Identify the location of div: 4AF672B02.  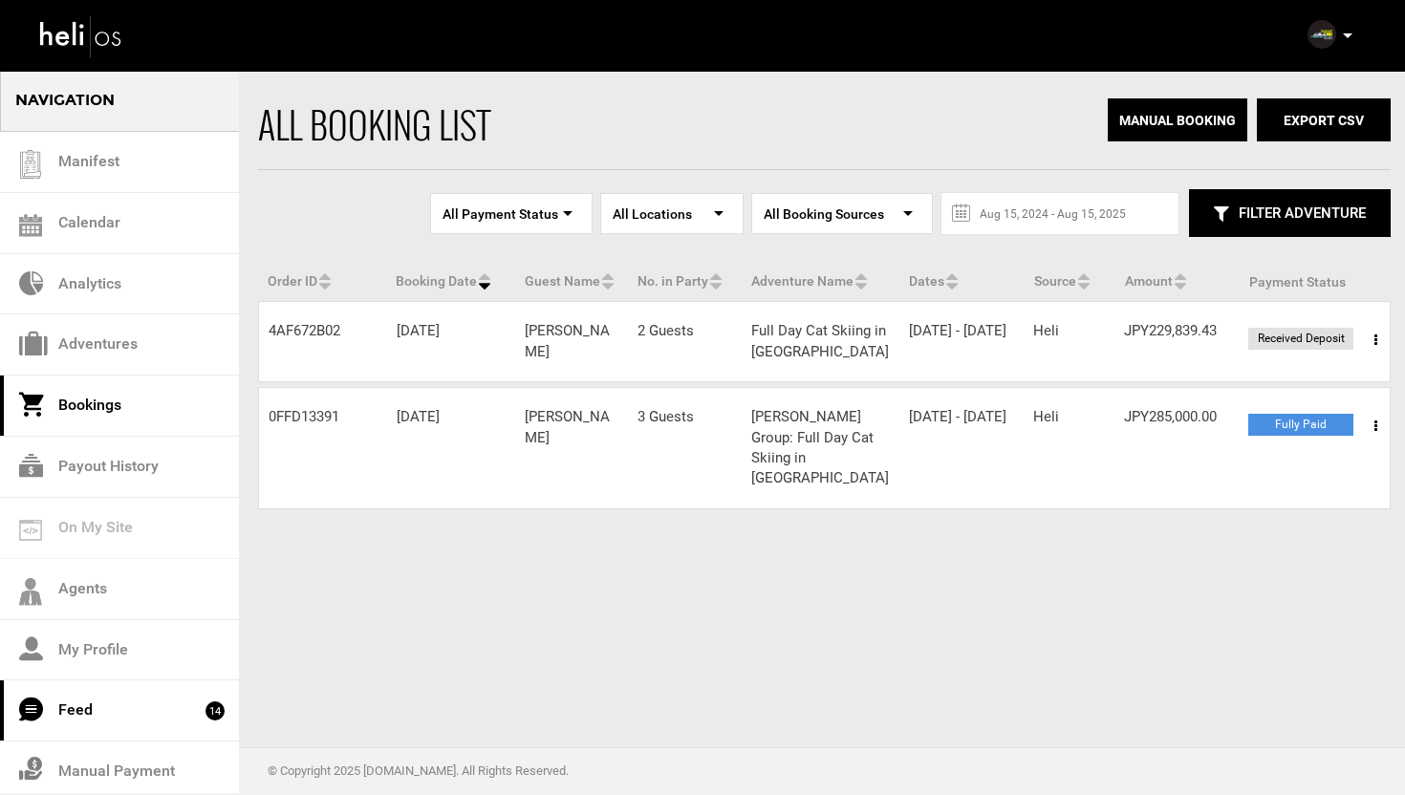
(323, 331).